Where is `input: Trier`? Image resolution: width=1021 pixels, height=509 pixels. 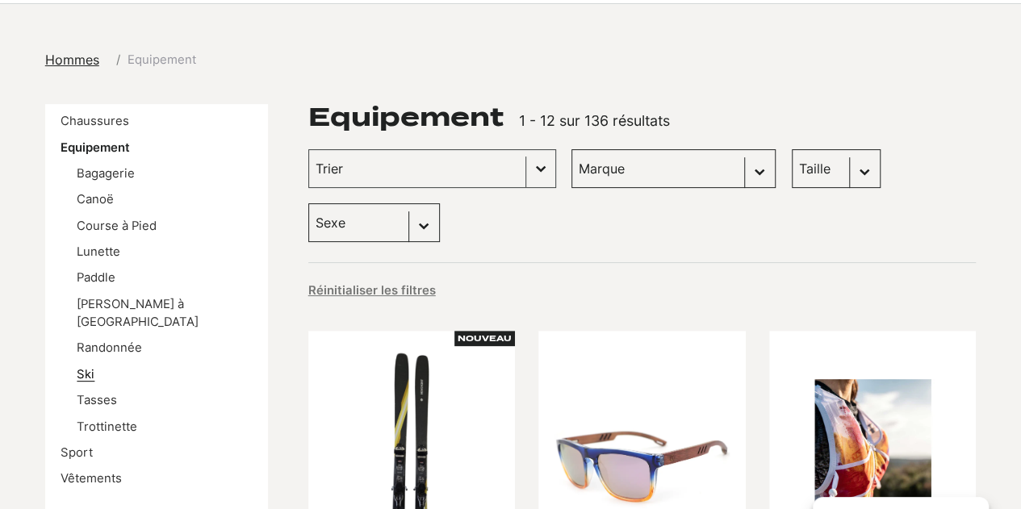 input: Trier is located at coordinates (417, 169).